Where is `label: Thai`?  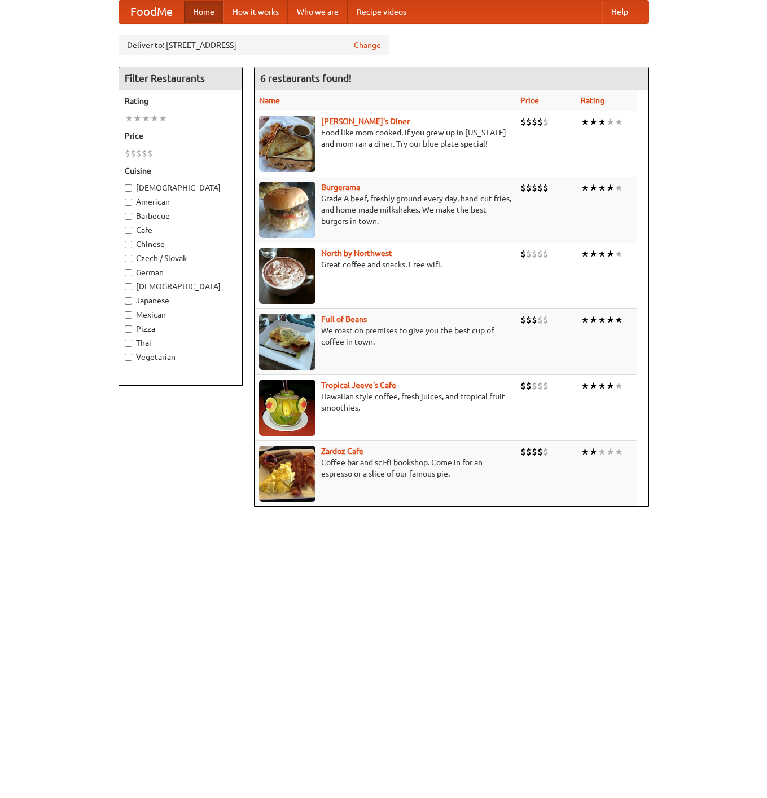 label: Thai is located at coordinates (181, 343).